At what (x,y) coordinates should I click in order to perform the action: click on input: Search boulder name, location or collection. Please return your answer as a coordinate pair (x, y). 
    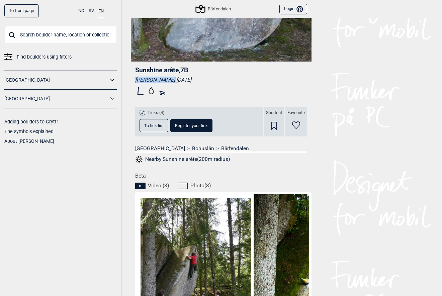
    Looking at the image, I should click on (61, 35).